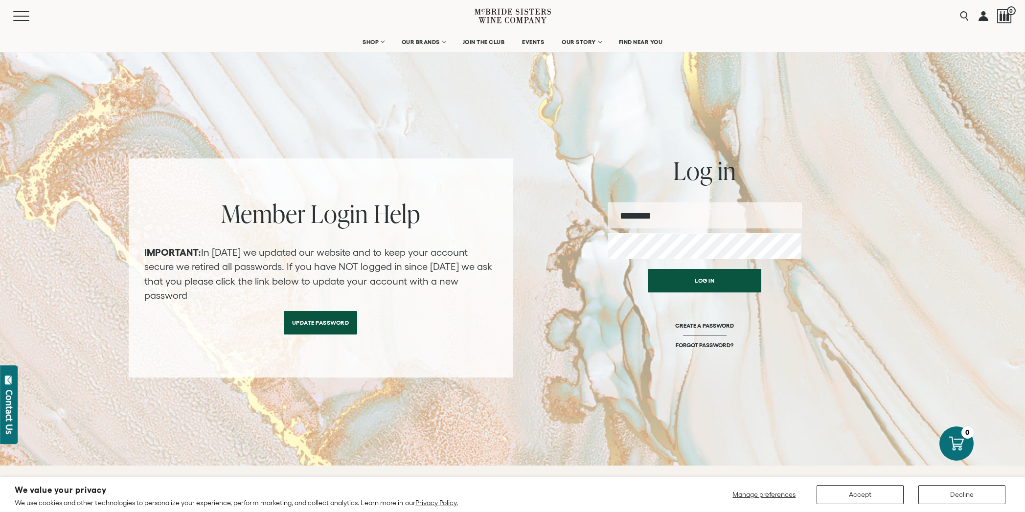 The height and width of the screenshot is (512, 1025). Describe the element at coordinates (31, 16) in the screenshot. I see `button: Mobile Menu Trigger` at that location.